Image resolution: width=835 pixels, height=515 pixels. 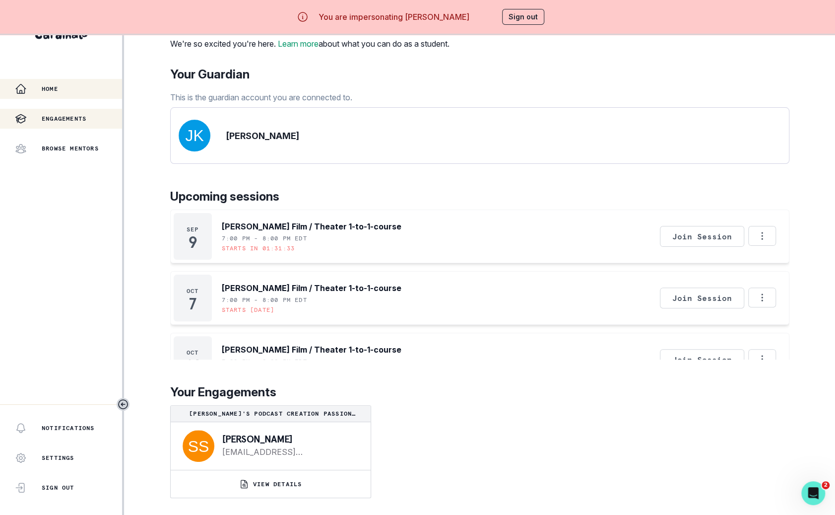 What do you see at coordinates (193, 229) in the screenshot?
I see `p: Sep` at bounding box center [193, 229].